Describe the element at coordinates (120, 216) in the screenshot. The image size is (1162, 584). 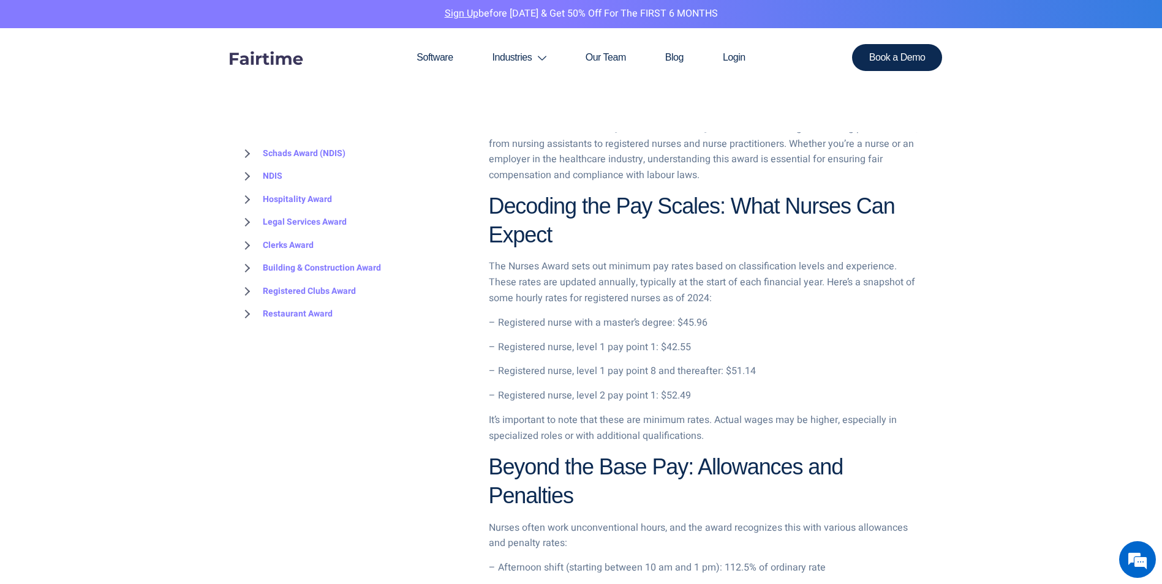
I see `span: We're online!` at that location.